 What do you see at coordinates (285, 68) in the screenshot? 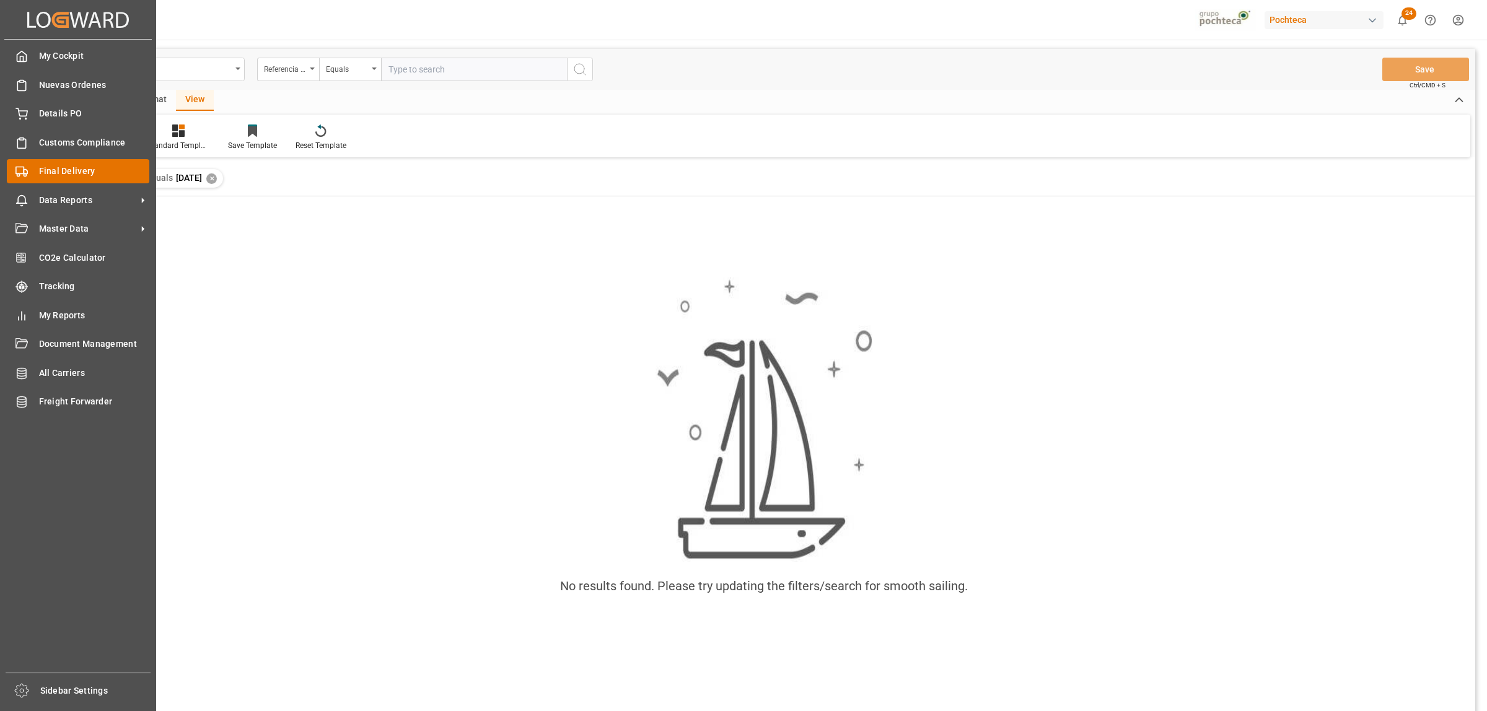
I see `div: Referencia Leschaco (Impo)` at bounding box center [285, 68].